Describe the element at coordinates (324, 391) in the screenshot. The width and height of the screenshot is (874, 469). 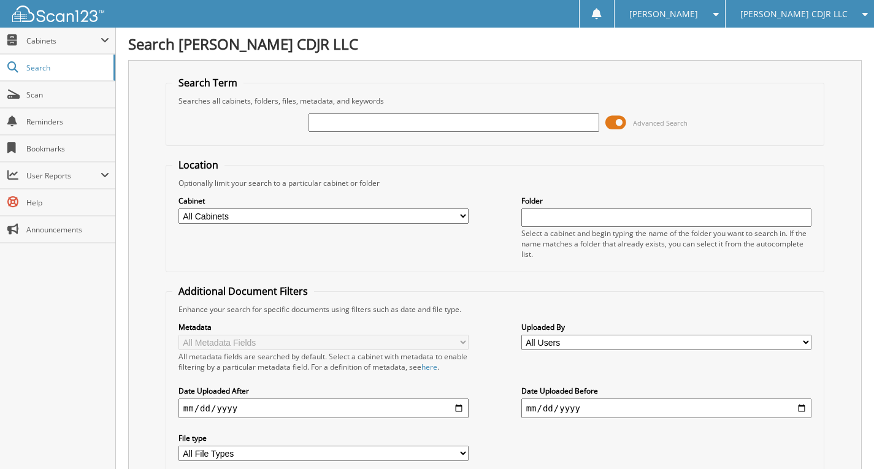
I see `label: Date Uploaded After` at that location.